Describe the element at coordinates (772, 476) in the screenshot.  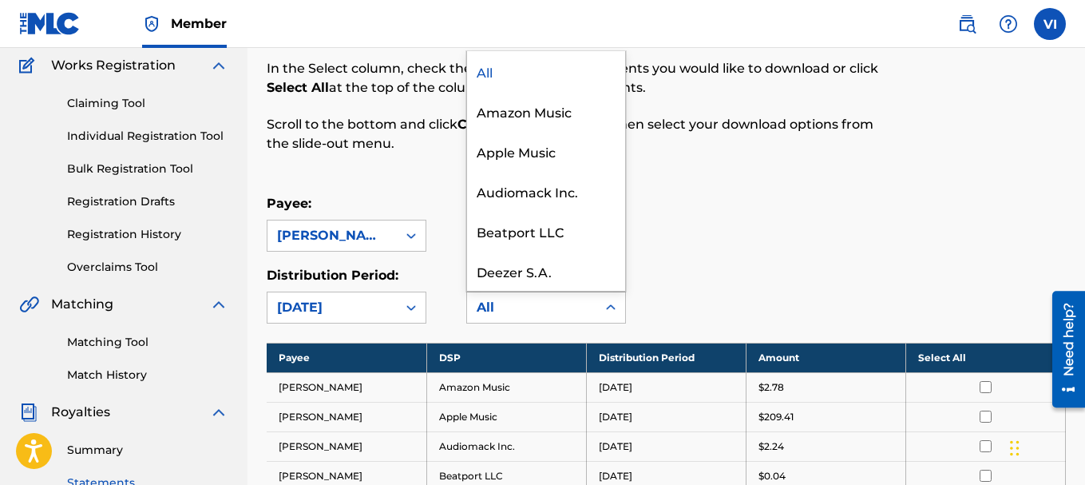
I see `p: $0.04` at that location.